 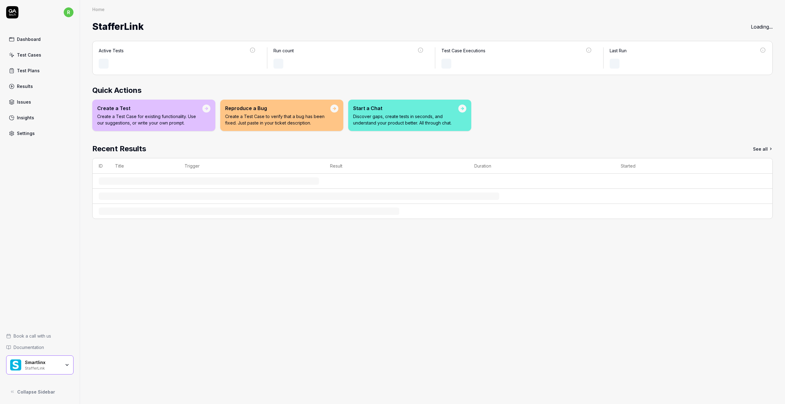 I want to click on a: See all, so click(x=763, y=149).